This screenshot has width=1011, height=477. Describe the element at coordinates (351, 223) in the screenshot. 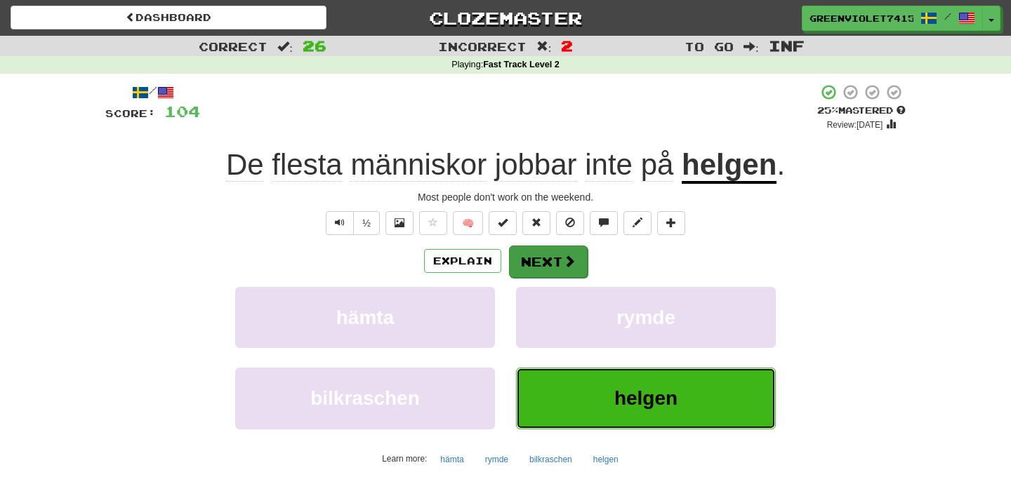

I see `div: Text-to-speech controls` at that location.